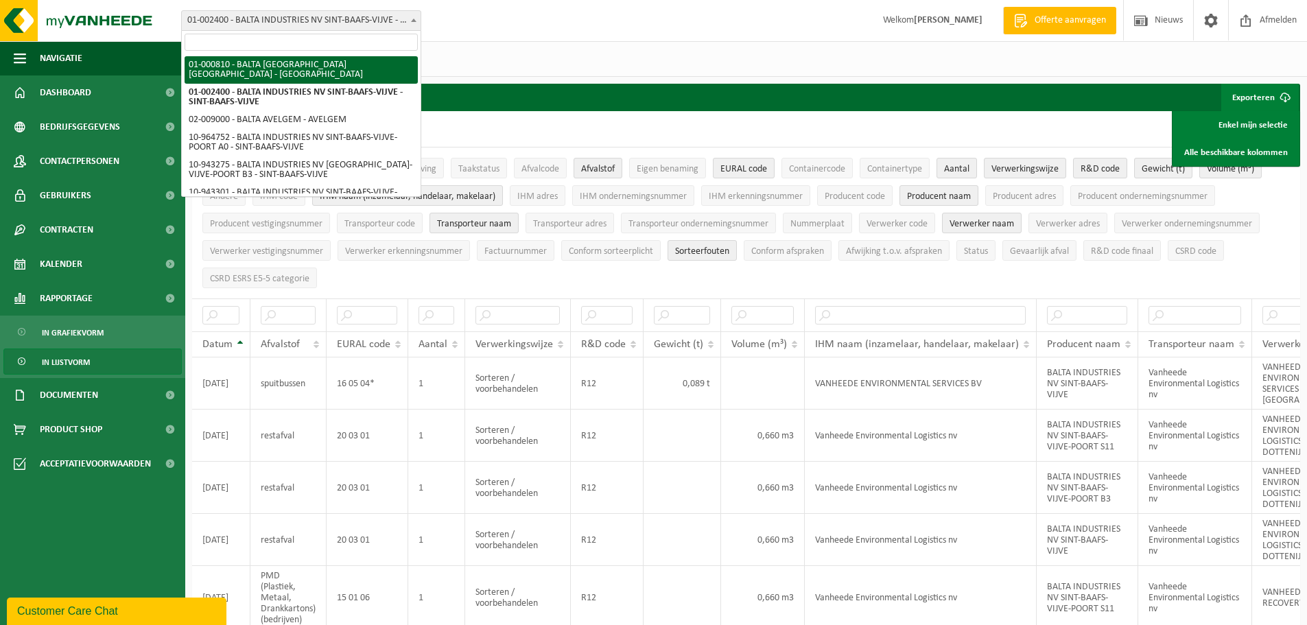 The width and height of the screenshot is (1307, 625). Describe the element at coordinates (1039, 250) in the screenshot. I see `button: Gevaarlijk afval : Activate to sort` at that location.